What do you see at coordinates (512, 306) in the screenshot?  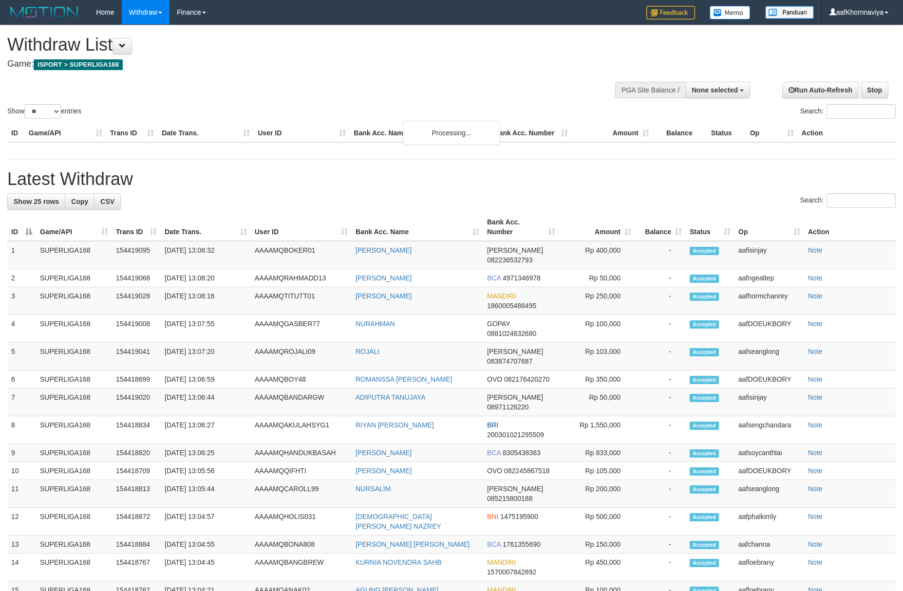 I see `span: Copy 1860005488495 to clipboard` at bounding box center [512, 306].